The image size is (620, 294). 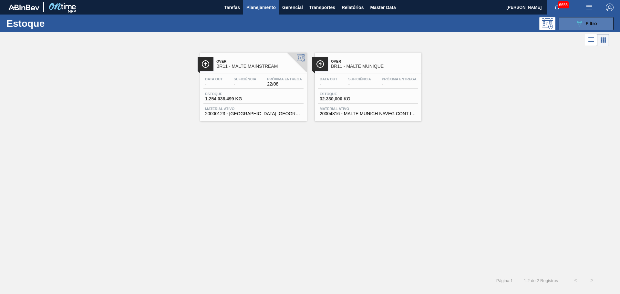 I want to click on span: Página : 1, so click(x=505, y=281).